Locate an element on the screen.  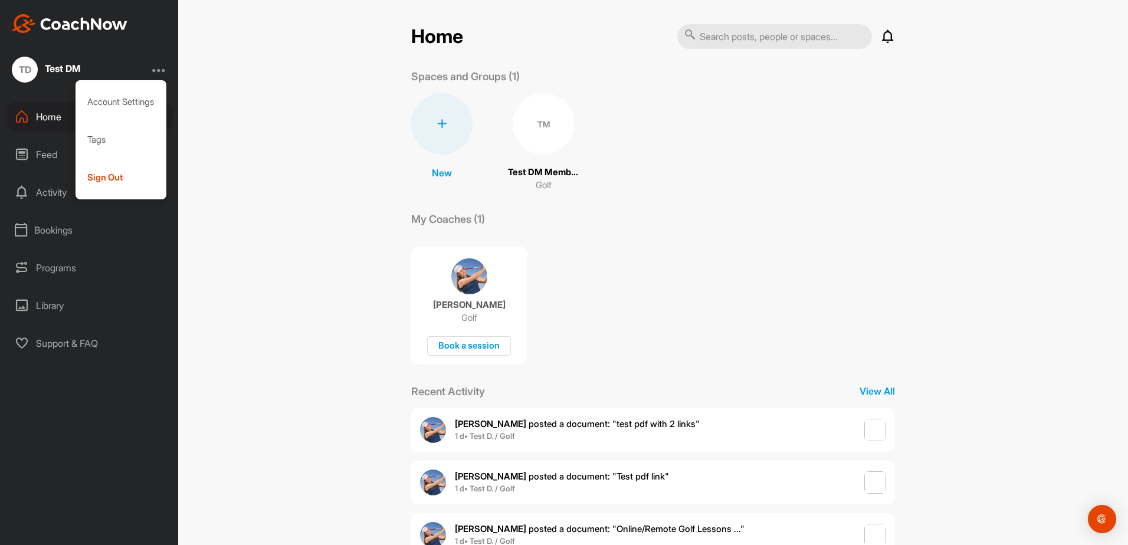
div: Programs is located at coordinates (90, 268).